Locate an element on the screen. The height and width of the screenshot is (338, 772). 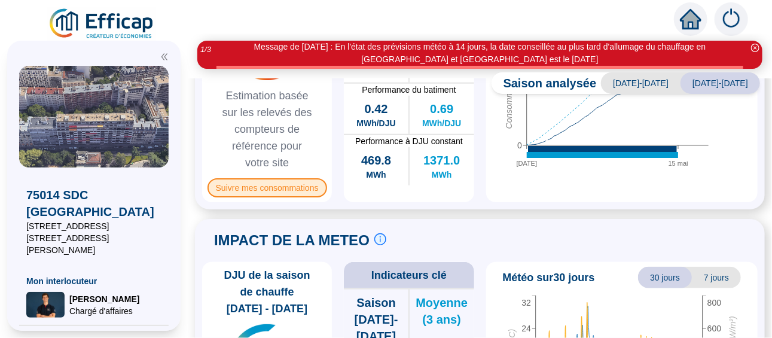
span: double-left is located at coordinates (164, 57).